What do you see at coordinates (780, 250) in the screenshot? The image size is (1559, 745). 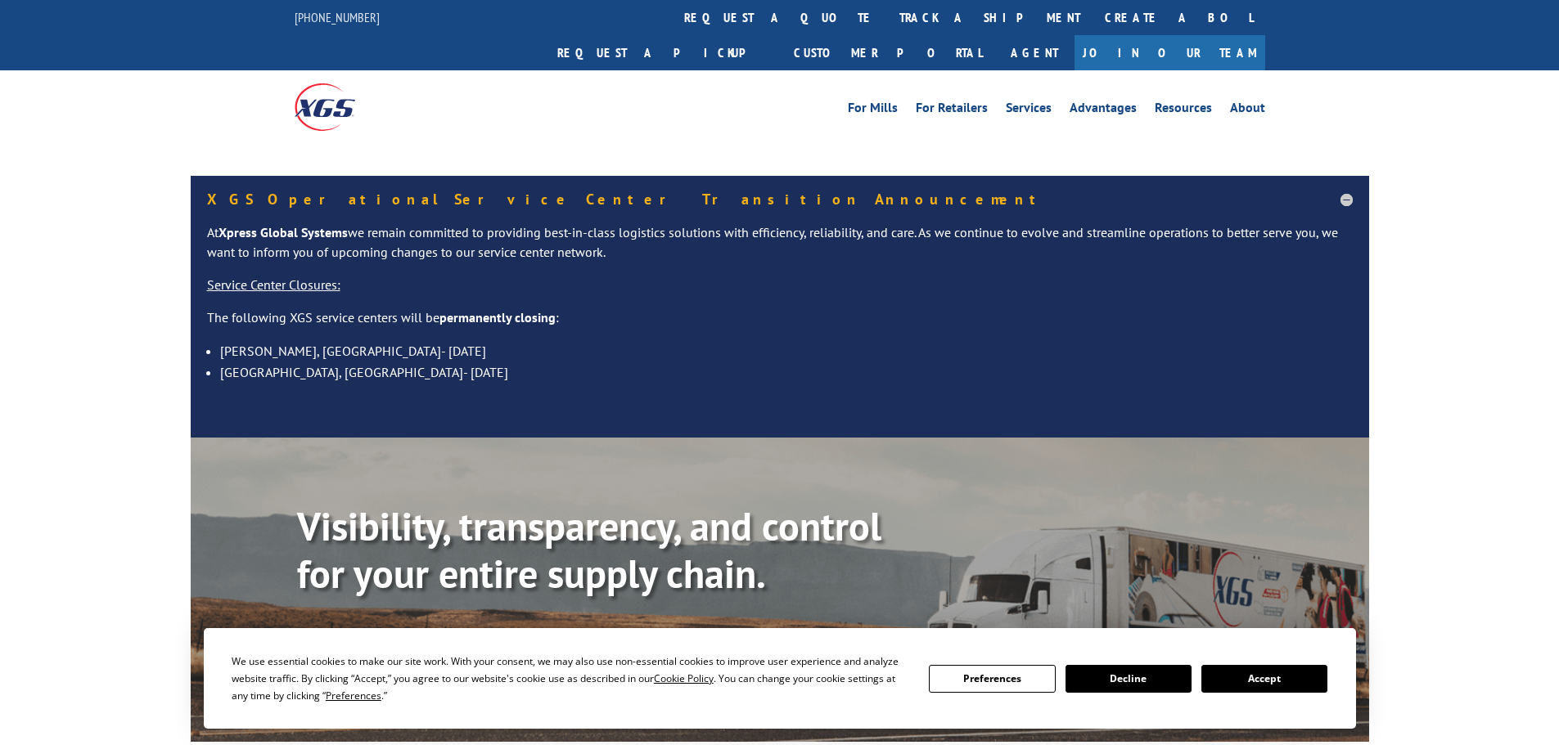 I see `p: At we remain committed to providing best-in-class logistics solutions with efficiency, reliabilit...` at bounding box center [780, 250].